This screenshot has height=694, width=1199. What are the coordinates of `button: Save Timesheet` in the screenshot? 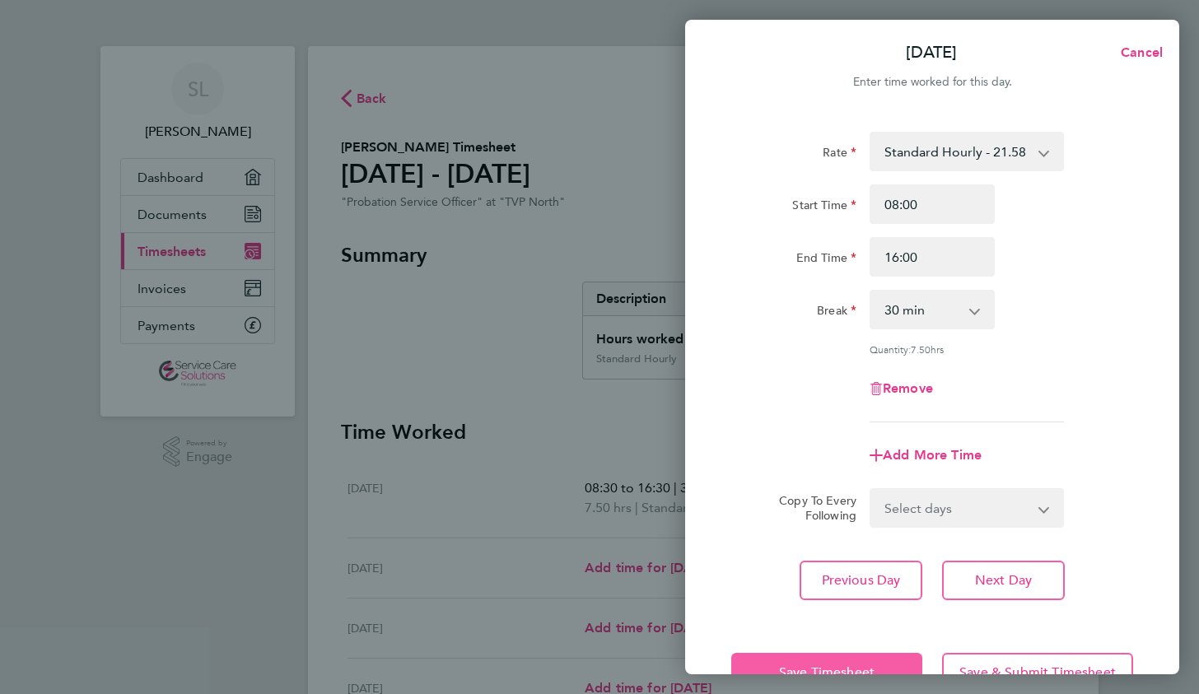 It's located at (827, 673).